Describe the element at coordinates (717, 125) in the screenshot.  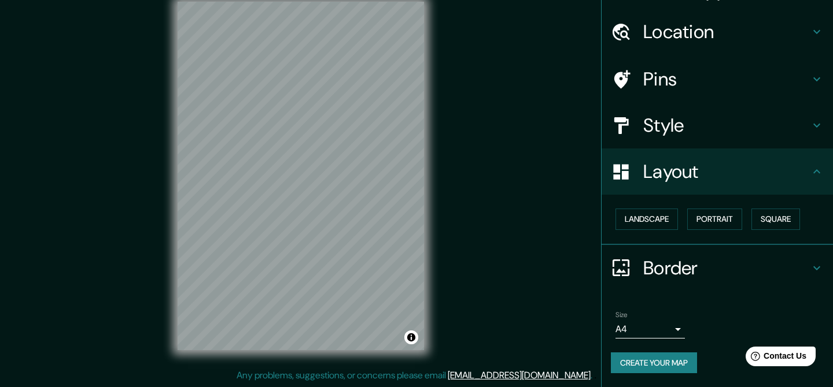
I see `div: Style` at that location.